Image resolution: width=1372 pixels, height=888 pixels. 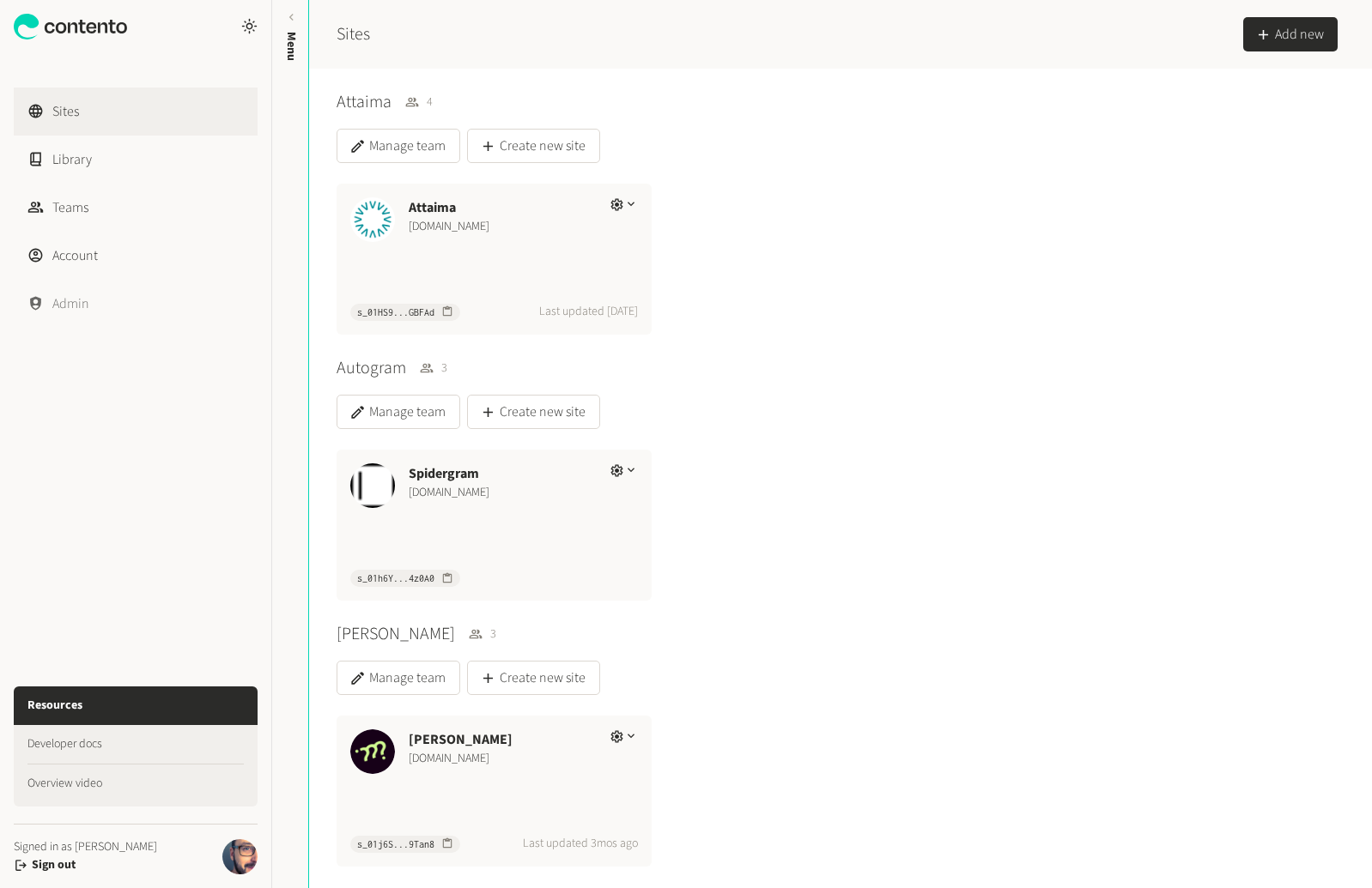 What do you see at coordinates (396, 312) in the screenshot?
I see `span: s_01HS9...GBFAd` at bounding box center [396, 312].